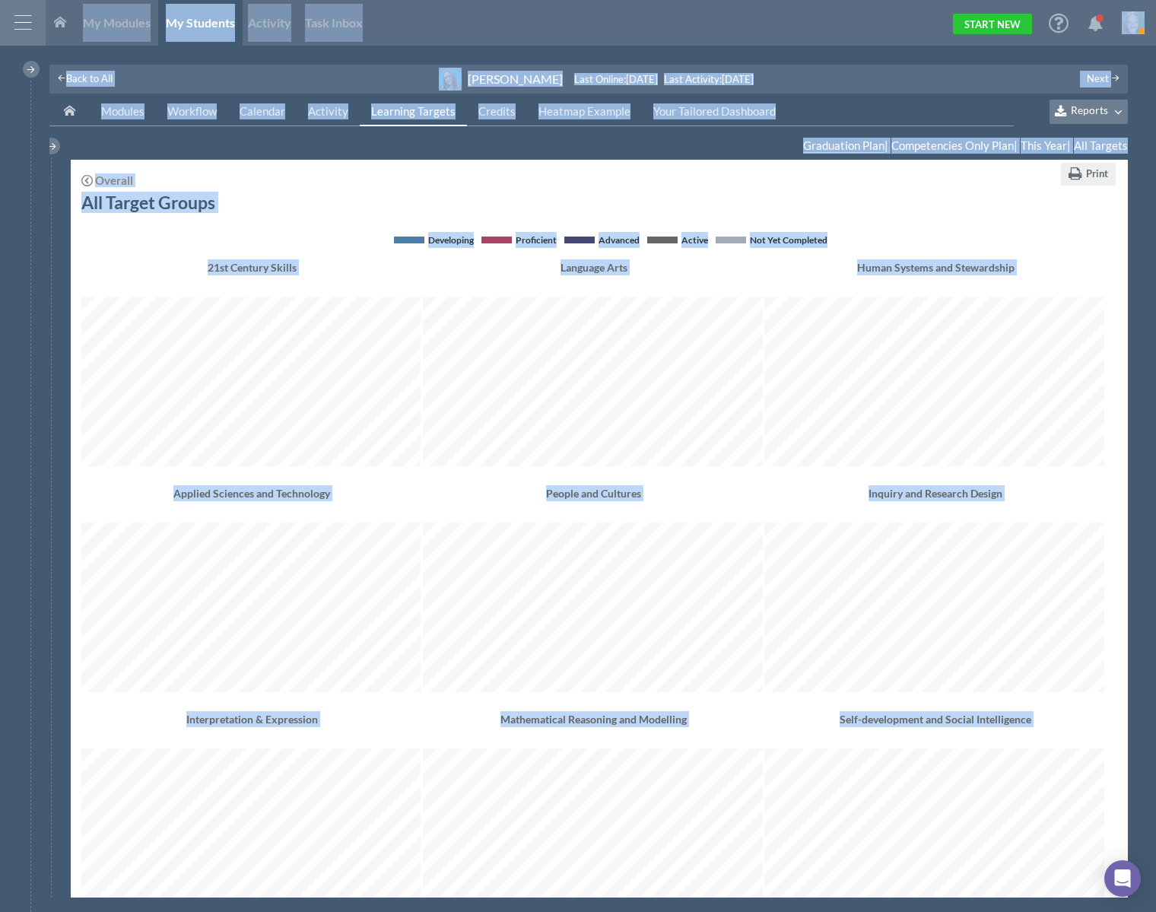 Image resolution: width=1156 pixels, height=912 pixels. Describe the element at coordinates (593, 728) in the screenshot. I see `div: Mathematical Reasoning and Modelling` at that location.